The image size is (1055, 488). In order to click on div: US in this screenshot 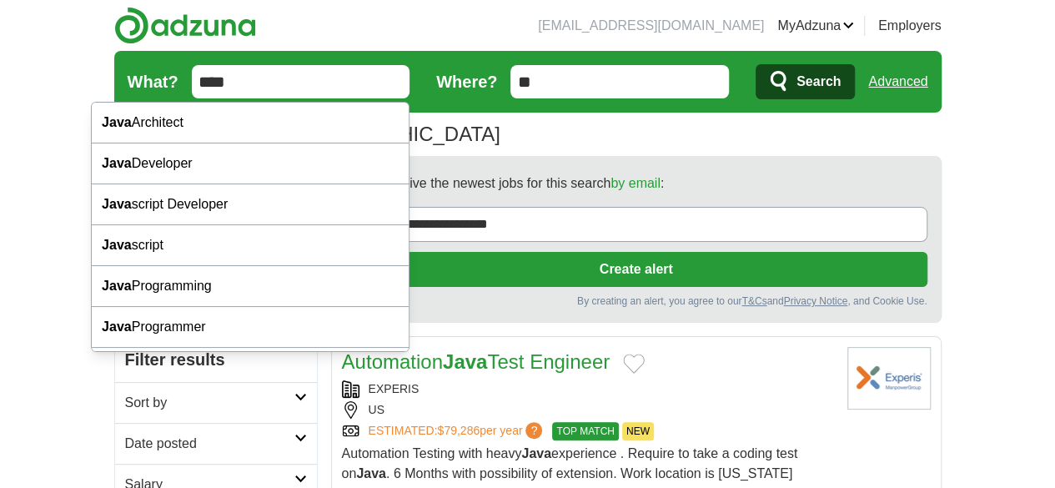, I will do `click(588, 410)`.